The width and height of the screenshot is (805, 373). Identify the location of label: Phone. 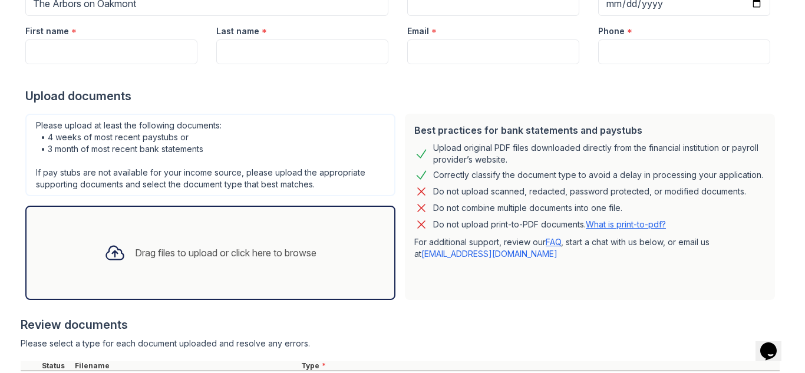
(611, 31).